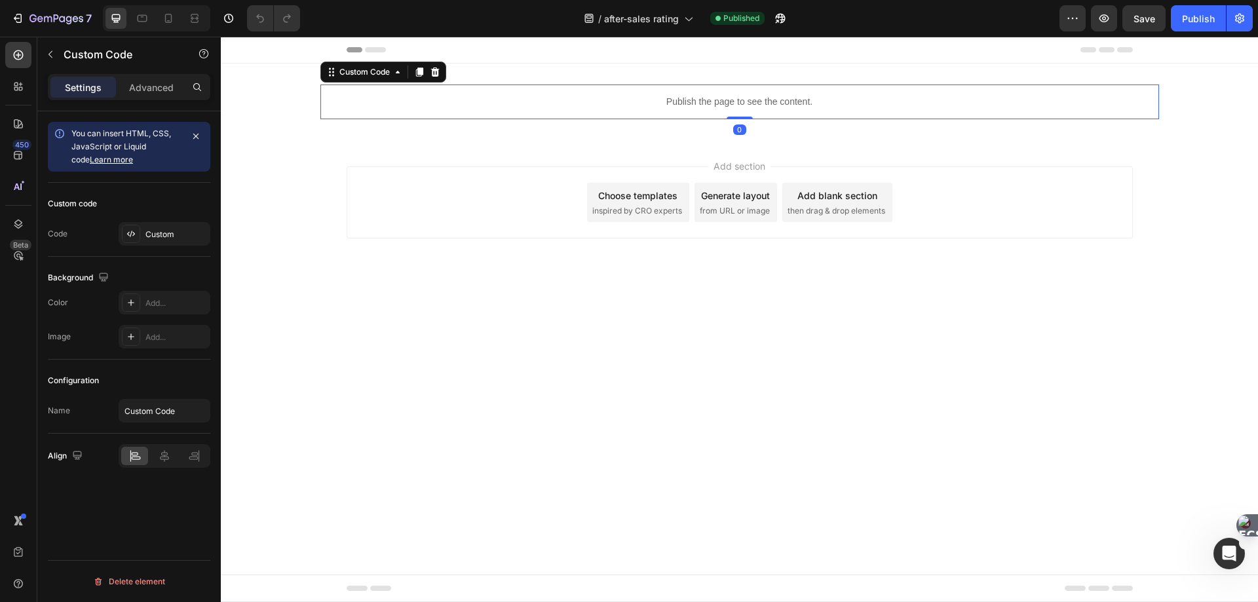  I want to click on div: Undo/Redo, so click(273, 18).